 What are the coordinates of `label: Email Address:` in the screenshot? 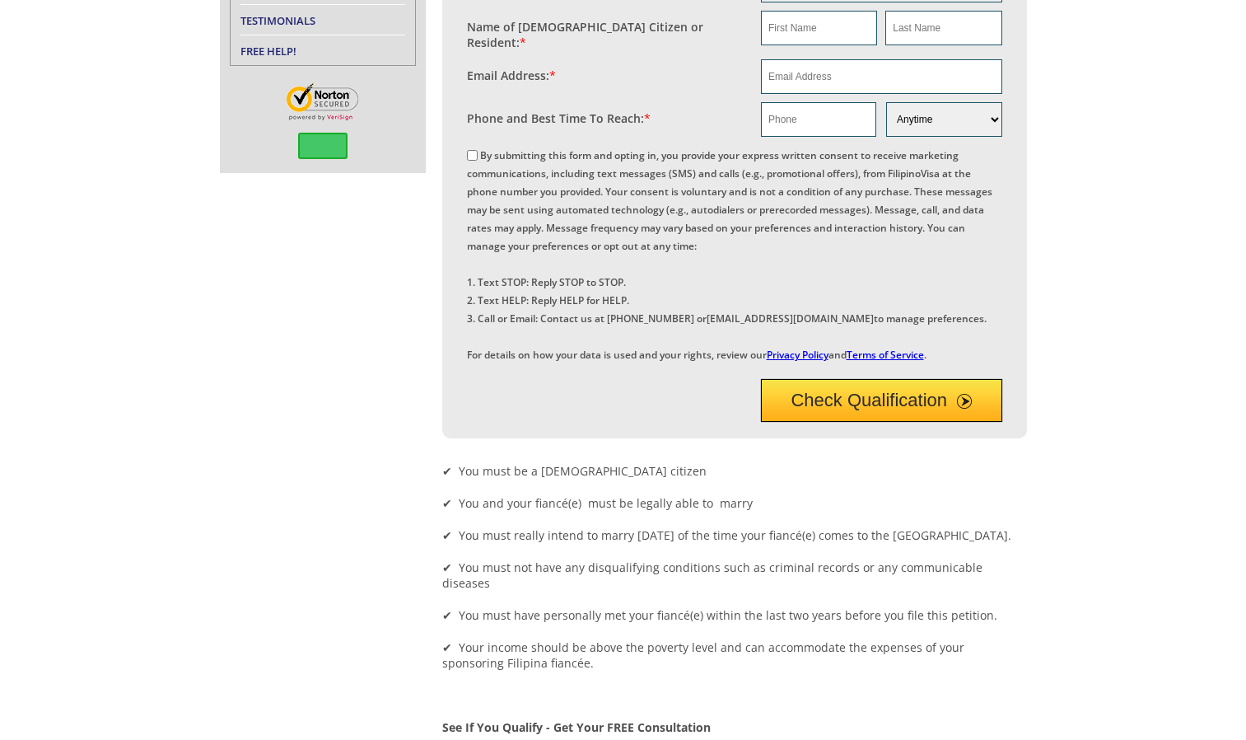 It's located at (511, 75).